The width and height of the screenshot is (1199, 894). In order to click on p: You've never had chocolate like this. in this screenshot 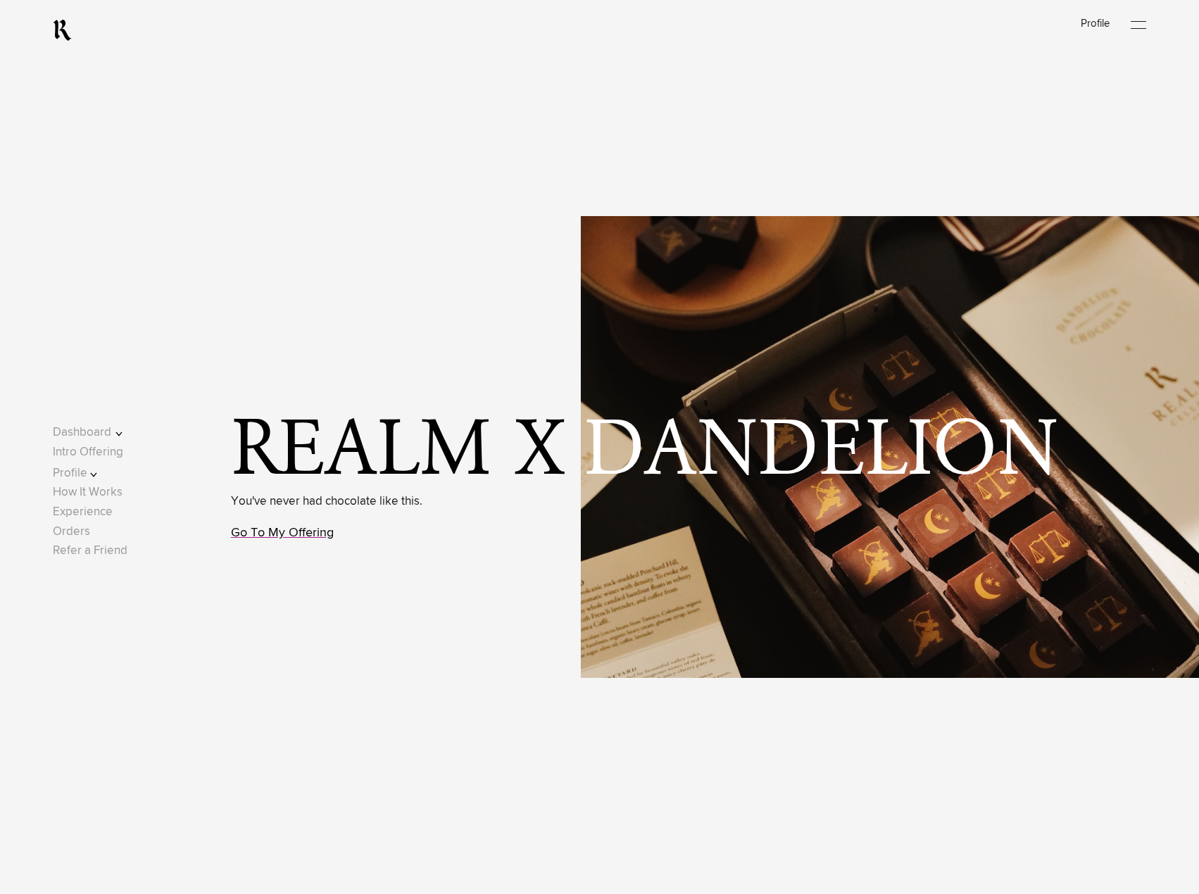, I will do `click(327, 501)`.